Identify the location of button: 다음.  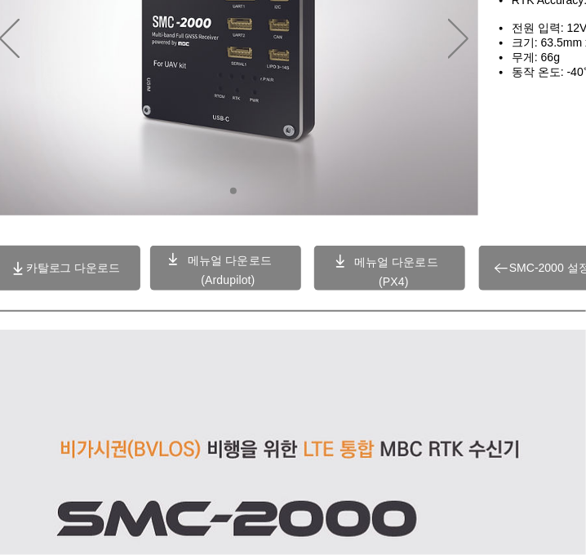
(458, 40).